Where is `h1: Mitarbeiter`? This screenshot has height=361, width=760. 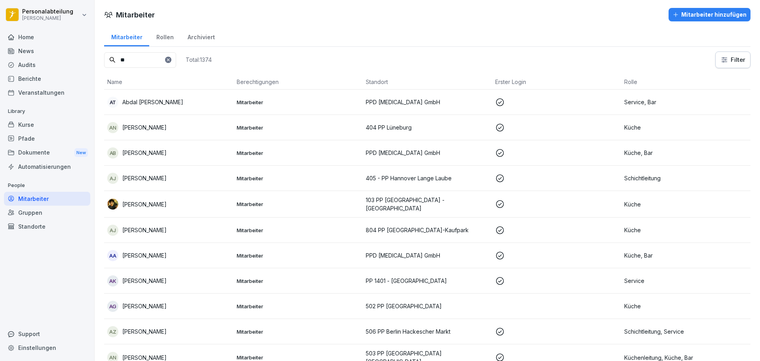
h1: Mitarbeiter is located at coordinates (135, 15).